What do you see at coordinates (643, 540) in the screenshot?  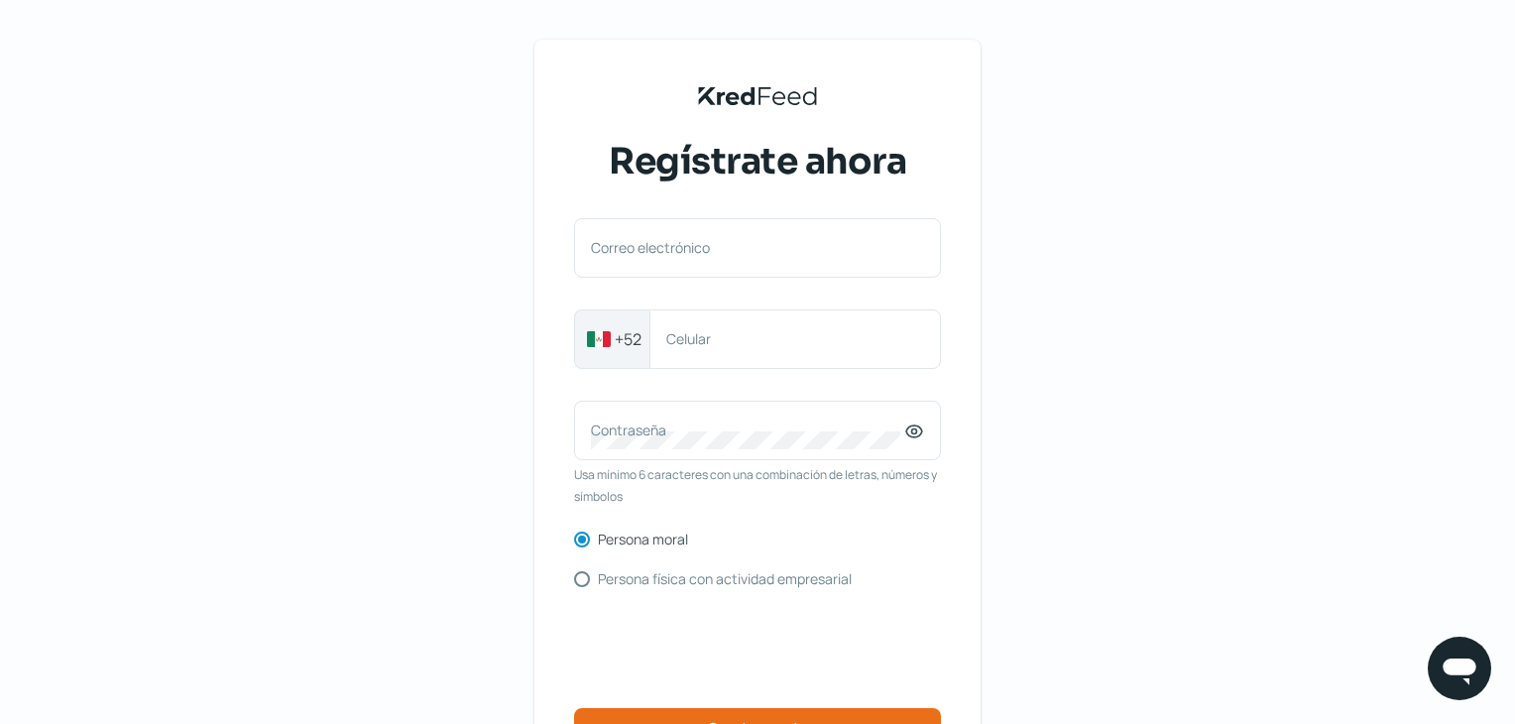 I see `label: Persona moral` at bounding box center [643, 540].